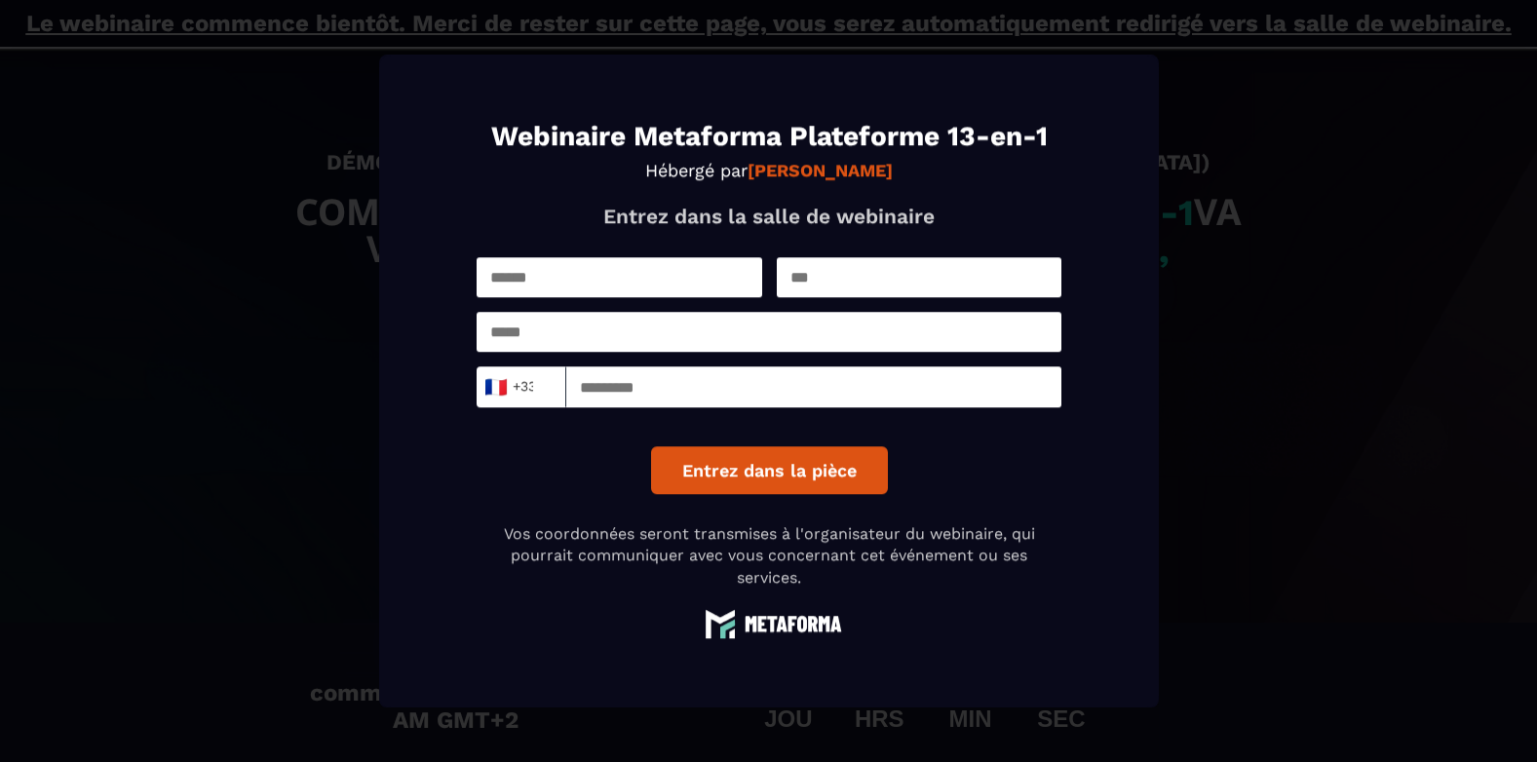 Image resolution: width=1537 pixels, height=762 pixels. What do you see at coordinates (521, 387) in the screenshot?
I see `div: Search for option` at bounding box center [521, 387].